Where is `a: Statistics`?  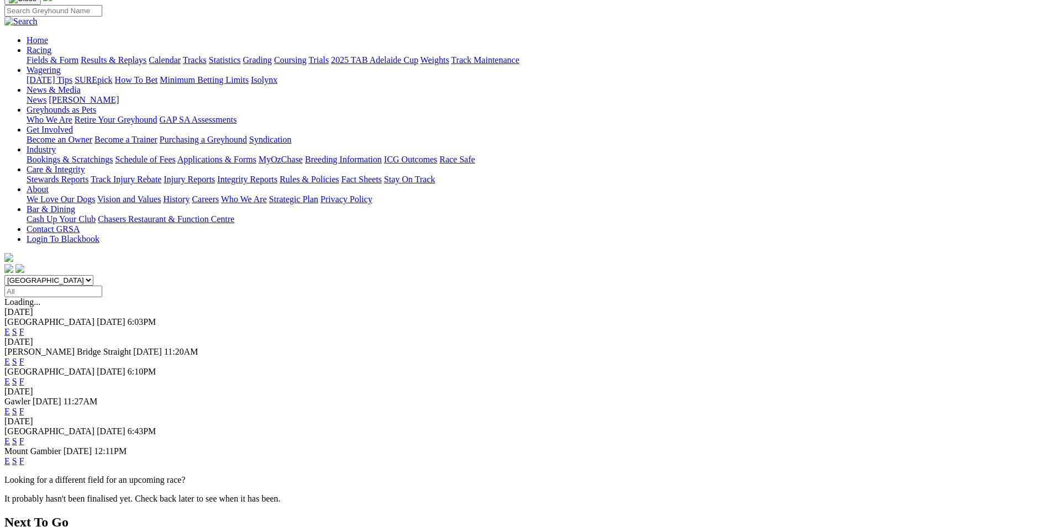 a: Statistics is located at coordinates (225, 60).